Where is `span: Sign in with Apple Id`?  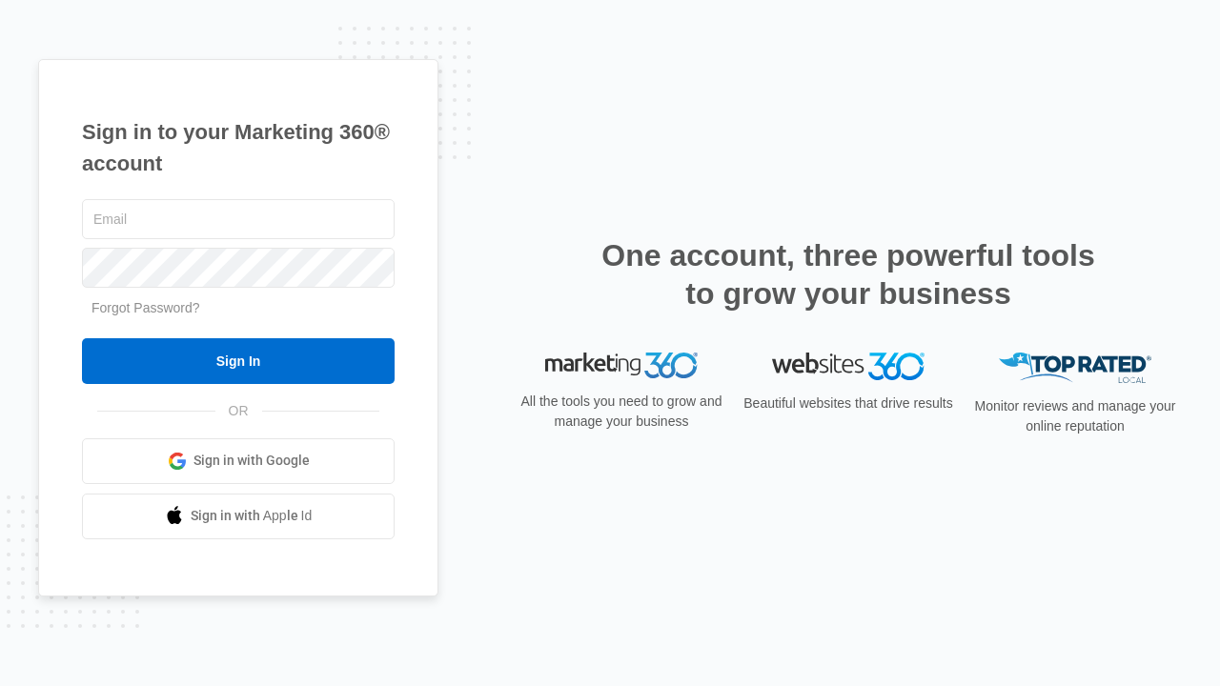 span: Sign in with Apple Id is located at coordinates (252, 516).